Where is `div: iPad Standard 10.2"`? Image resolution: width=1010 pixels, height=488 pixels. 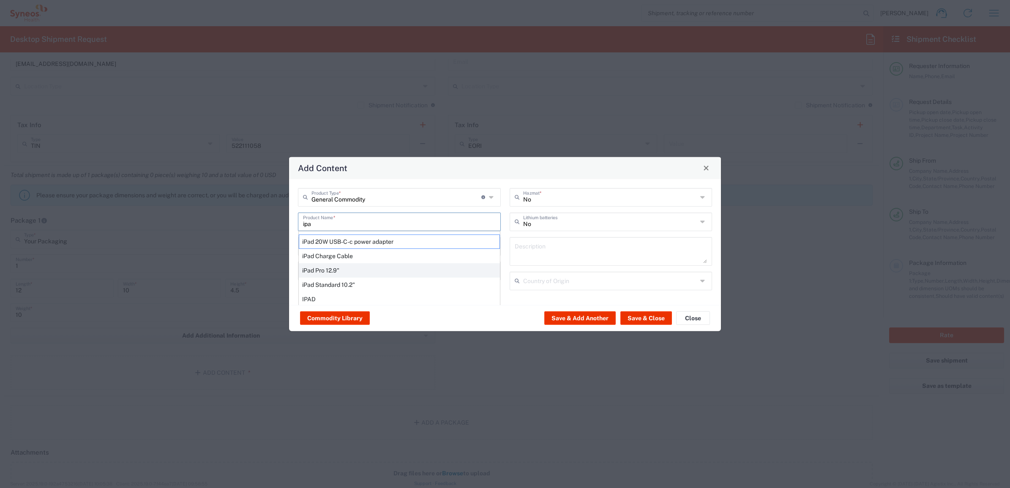
div: iPad Standard 10.2" is located at coordinates (399, 284).